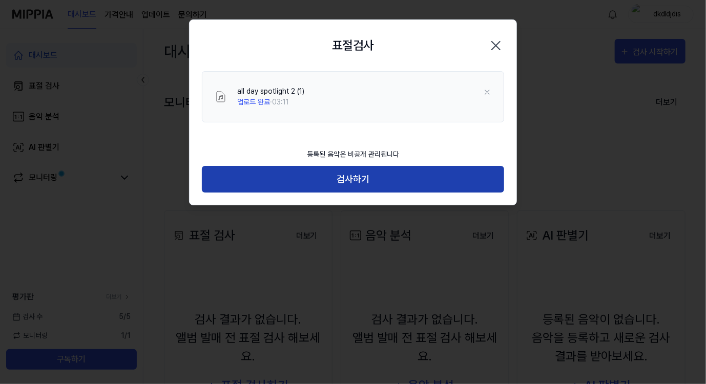 This screenshot has height=384, width=706. What do you see at coordinates (221, 97) in the screenshot?
I see `img: File Select` at bounding box center [221, 97].